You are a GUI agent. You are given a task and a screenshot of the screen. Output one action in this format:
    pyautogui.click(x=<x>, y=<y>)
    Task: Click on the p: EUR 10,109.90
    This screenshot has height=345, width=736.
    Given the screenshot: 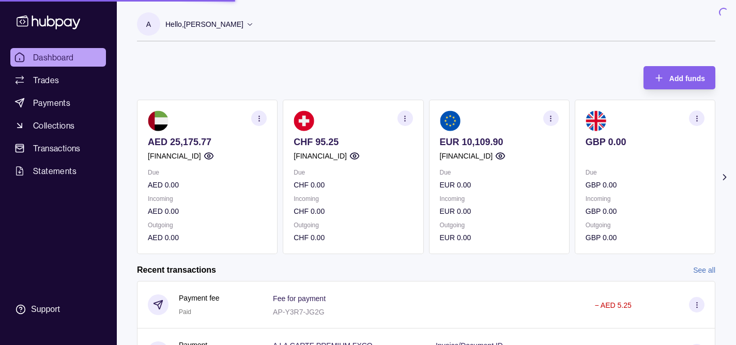 What is the action you would take?
    pyautogui.click(x=499, y=142)
    